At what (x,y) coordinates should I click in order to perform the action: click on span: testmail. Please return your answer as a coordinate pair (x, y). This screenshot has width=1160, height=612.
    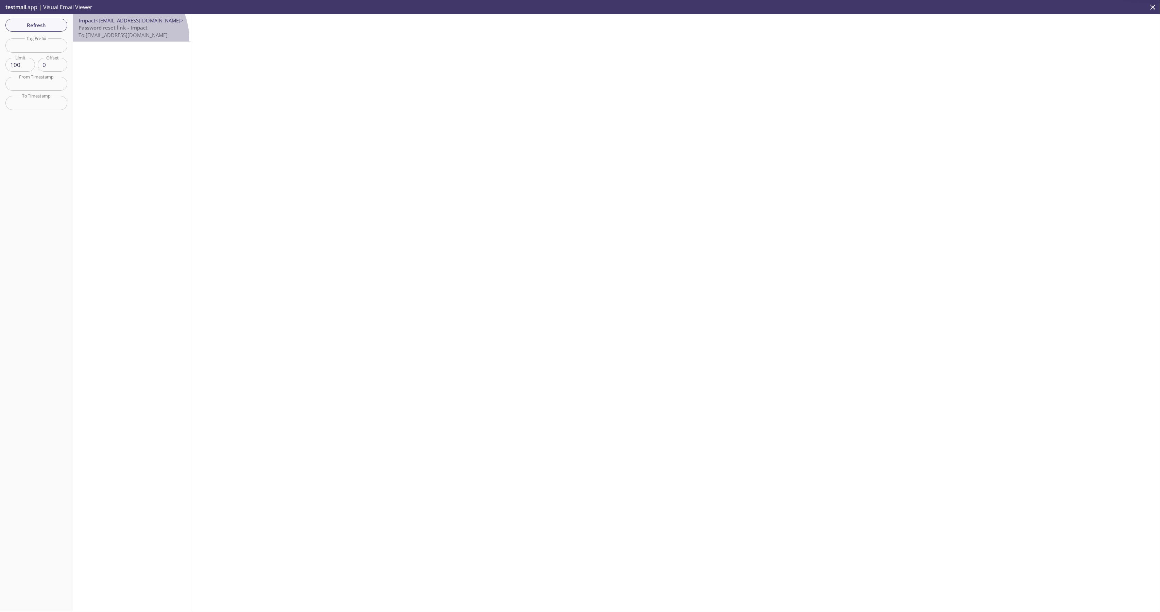
    Looking at the image, I should click on (16, 7).